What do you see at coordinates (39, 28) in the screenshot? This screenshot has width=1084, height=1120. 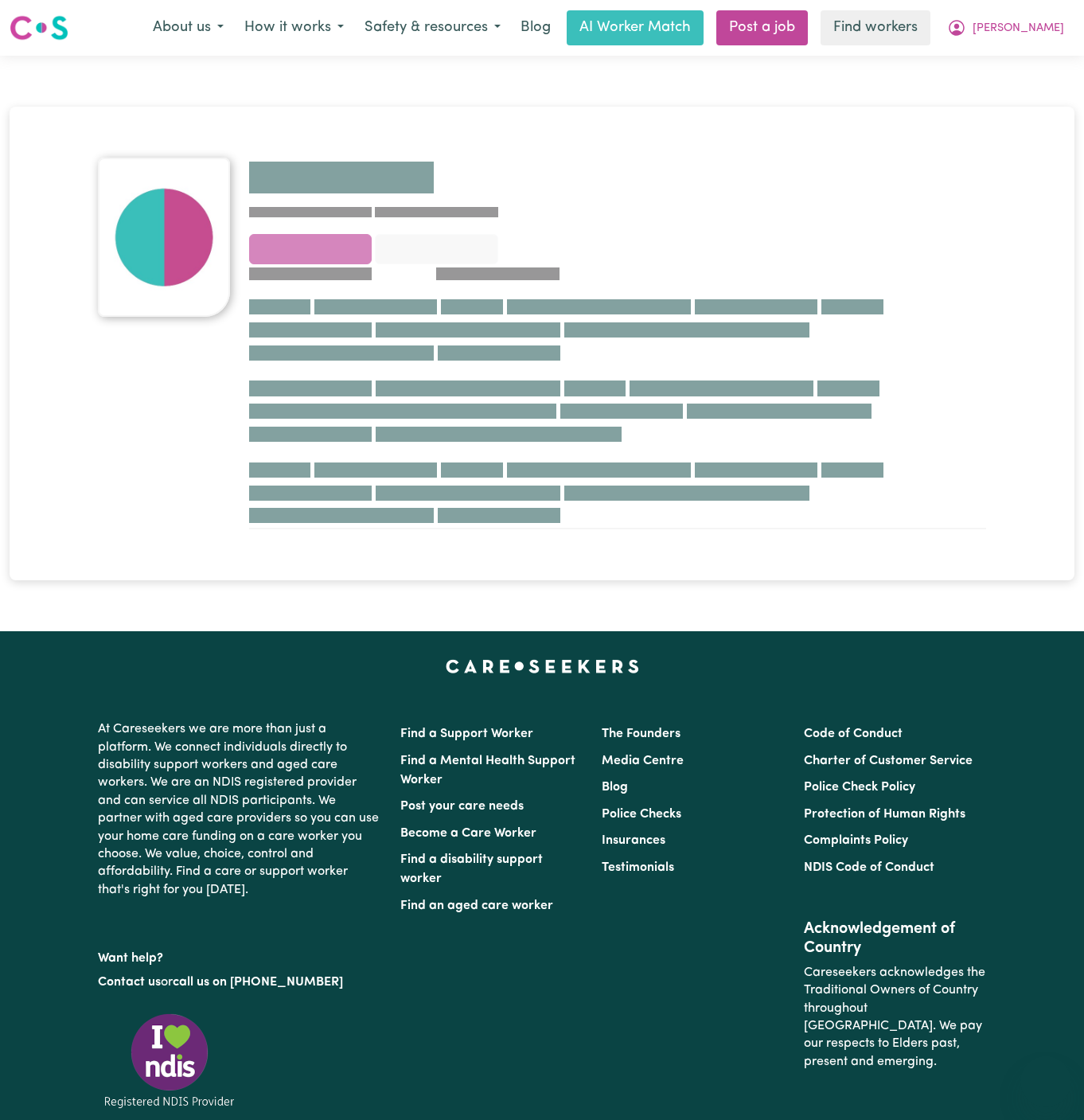 I see `img: Careseekers logo` at bounding box center [39, 28].